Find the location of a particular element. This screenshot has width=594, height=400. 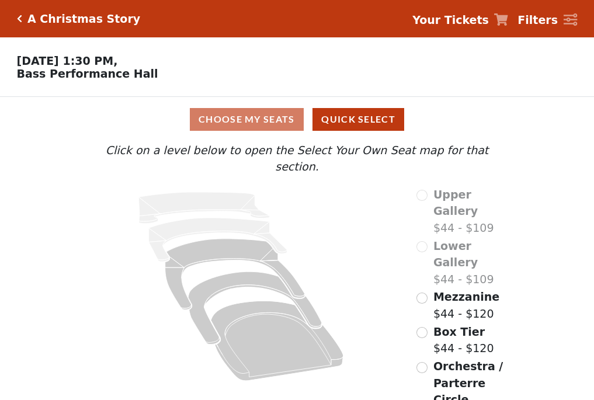

button: Quick Select is located at coordinates (358, 119).